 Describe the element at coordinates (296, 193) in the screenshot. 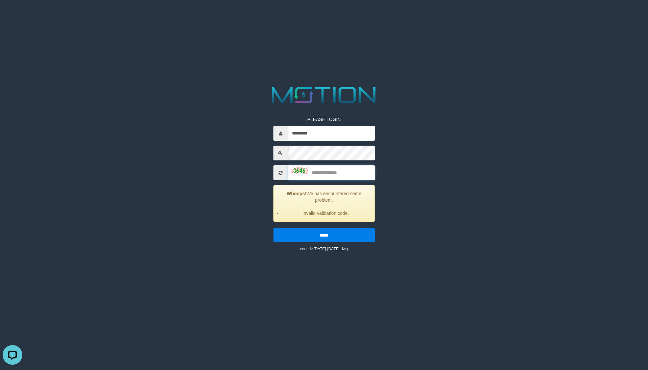

I see `strong: Whoops!` at that location.